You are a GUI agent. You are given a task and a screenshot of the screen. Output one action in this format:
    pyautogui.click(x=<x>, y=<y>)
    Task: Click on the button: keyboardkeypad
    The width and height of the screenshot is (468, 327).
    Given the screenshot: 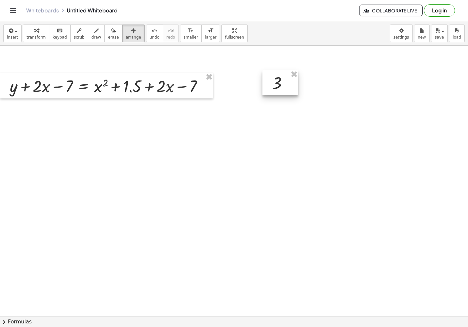 What is the action you would take?
    pyautogui.click(x=60, y=33)
    